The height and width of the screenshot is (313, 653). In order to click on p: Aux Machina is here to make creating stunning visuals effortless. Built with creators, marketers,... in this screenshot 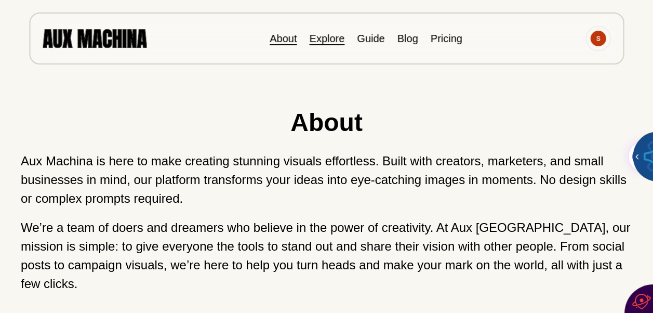, I will do `click(326, 180)`.